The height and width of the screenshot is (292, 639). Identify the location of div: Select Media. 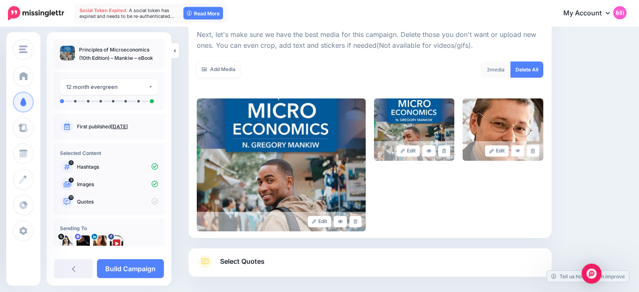
(370, 129).